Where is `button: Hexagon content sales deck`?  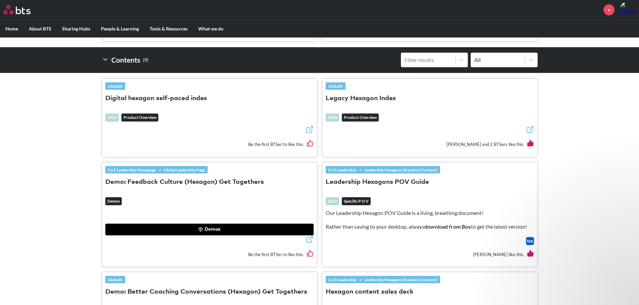
button: Hexagon content sales deck is located at coordinates (369, 292).